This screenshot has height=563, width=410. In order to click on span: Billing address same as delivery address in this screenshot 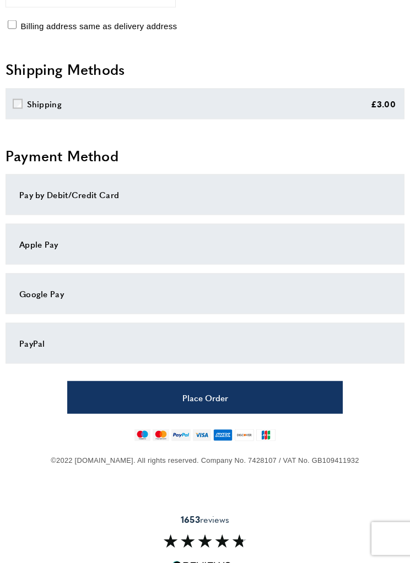, I will do `click(99, 26)`.